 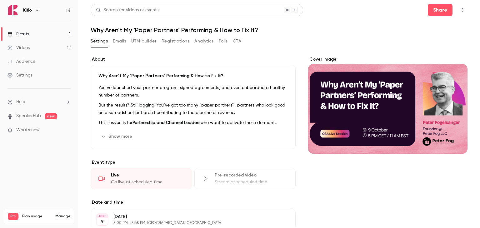 I want to click on button: Settings, so click(x=99, y=41).